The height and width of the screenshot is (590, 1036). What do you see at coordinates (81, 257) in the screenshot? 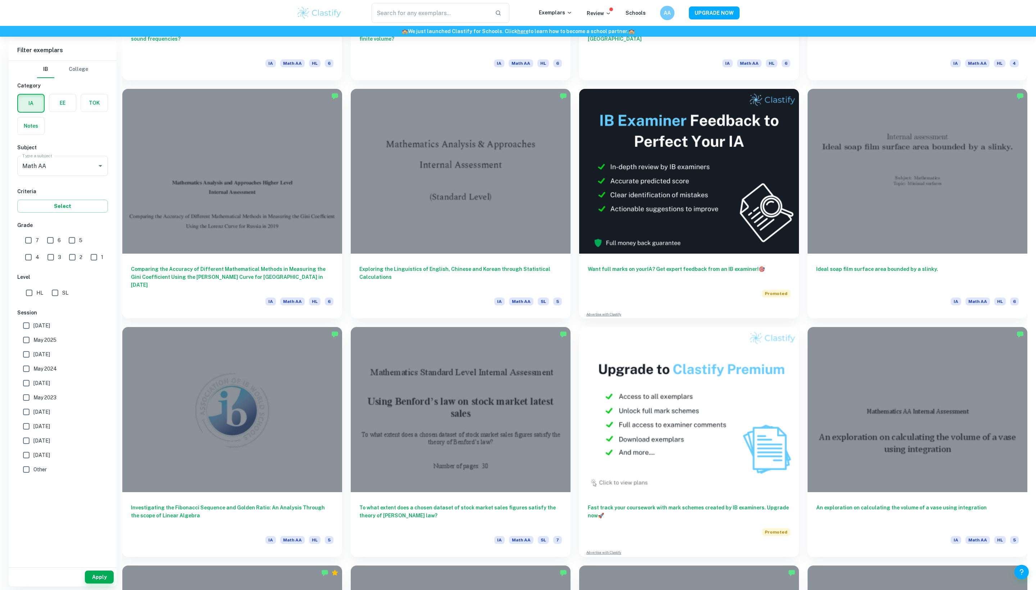
I see `span: 2` at bounding box center [81, 257].